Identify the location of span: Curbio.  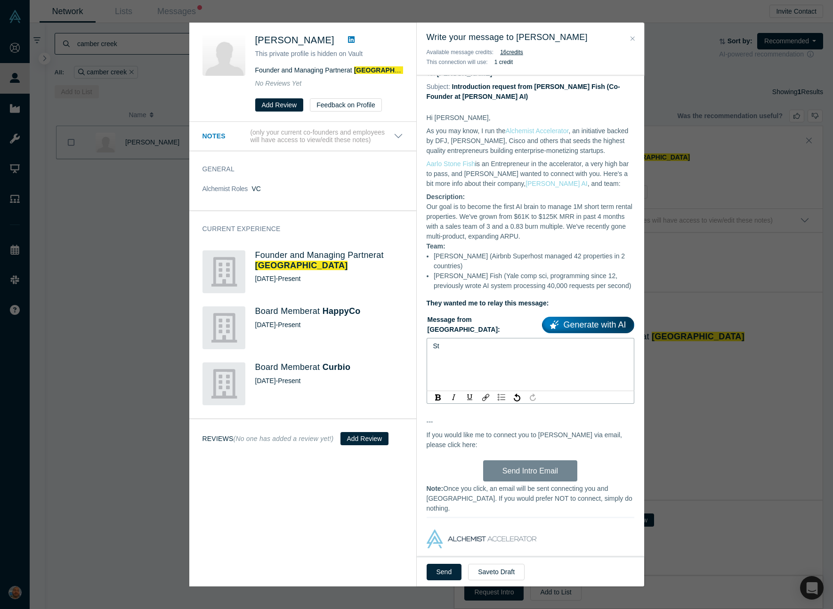
(337, 367).